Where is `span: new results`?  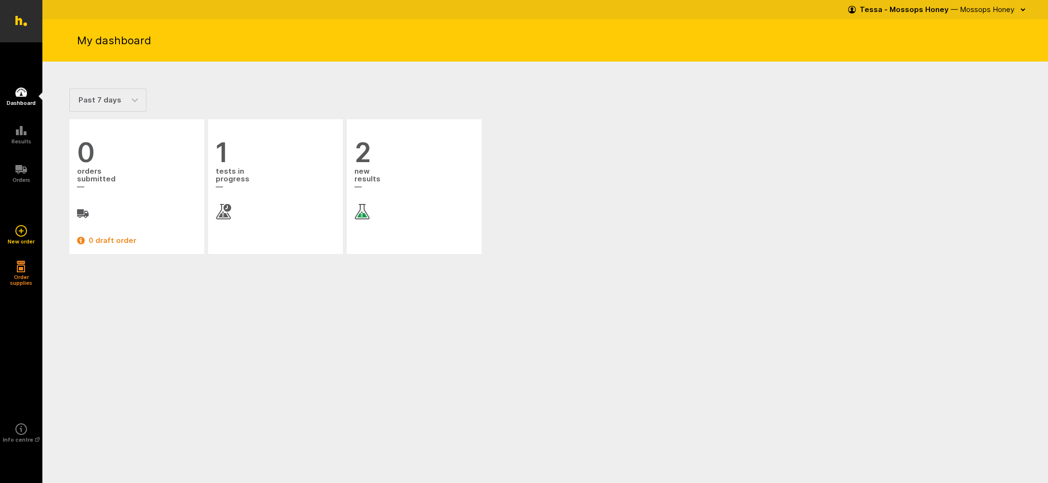
span: new results is located at coordinates (414, 180).